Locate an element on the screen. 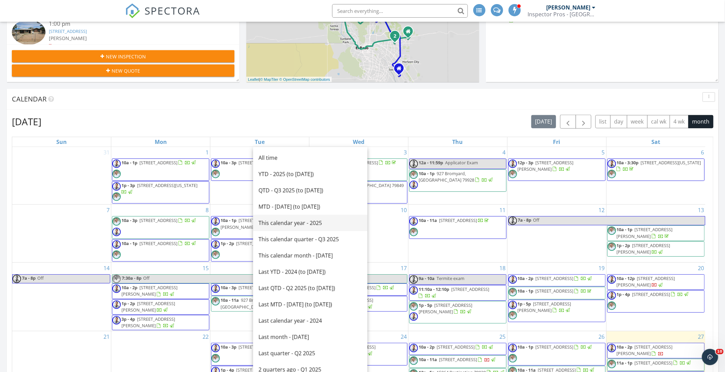 The image size is (725, 372). a: Go to September 19, 2025 is located at coordinates (602, 268).